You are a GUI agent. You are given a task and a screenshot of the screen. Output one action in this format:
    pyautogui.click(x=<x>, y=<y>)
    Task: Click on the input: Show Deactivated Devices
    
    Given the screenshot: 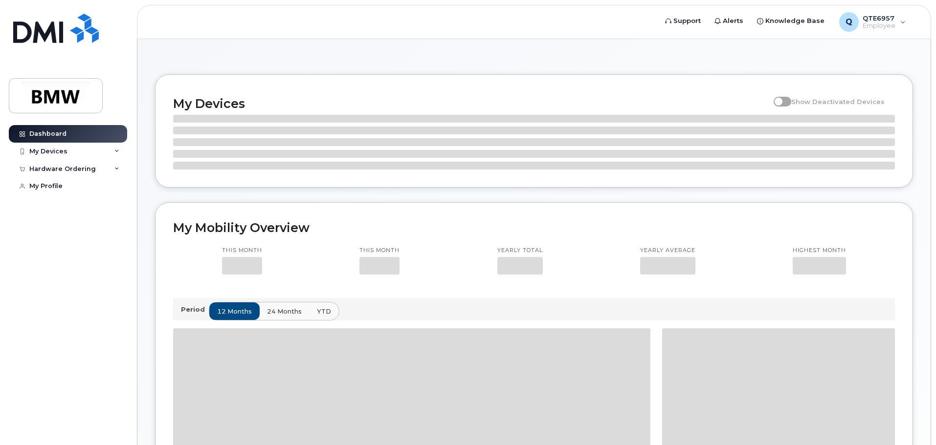 What is the action you would take?
    pyautogui.click(x=777, y=96)
    